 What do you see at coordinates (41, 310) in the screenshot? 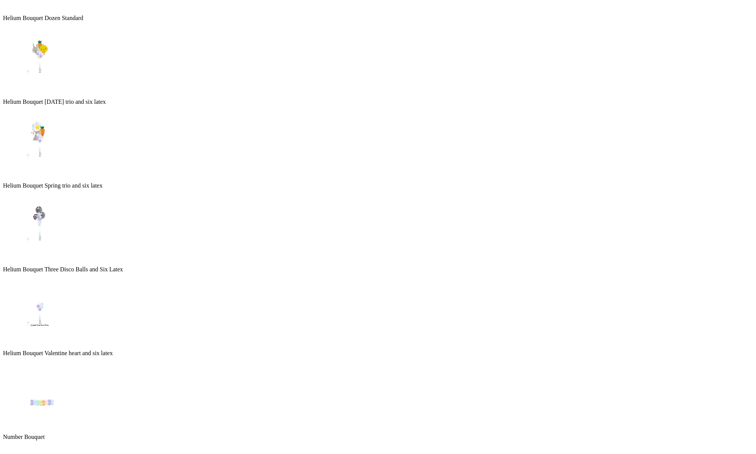
I see `img: Add-ons, 3 Colors, Helium Bouquet Valentine heart and six latex` at bounding box center [41, 310].